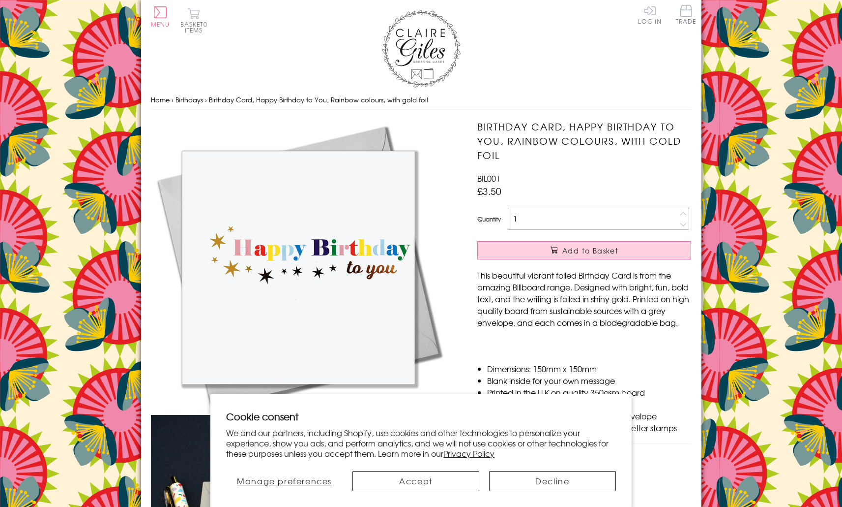 The height and width of the screenshot is (507, 842). What do you see at coordinates (469, 453) in the screenshot?
I see `a: Privacy Policy` at bounding box center [469, 453].